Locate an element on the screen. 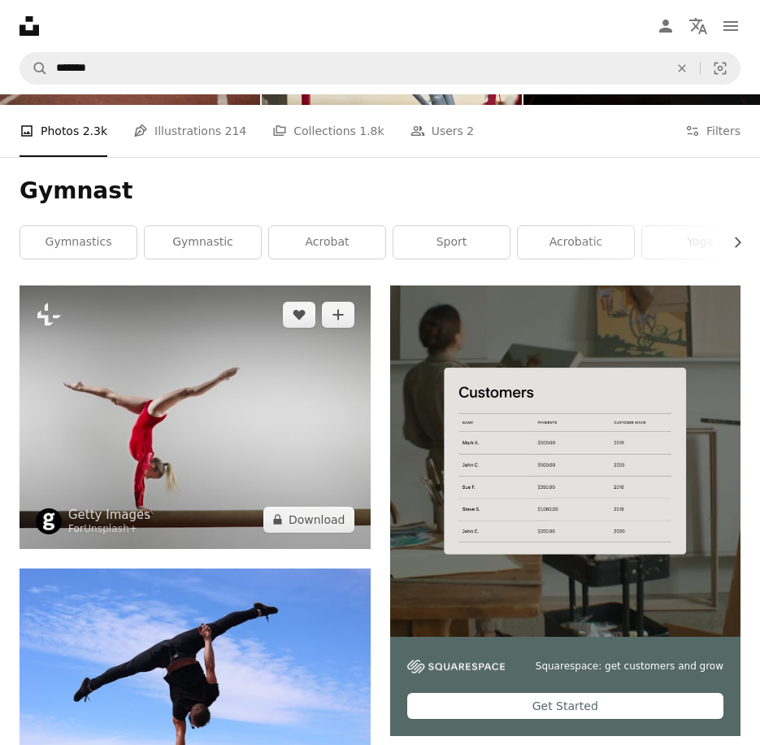  img: file-1747939142011-51e5cc87e3c9 is located at coordinates (456, 667).